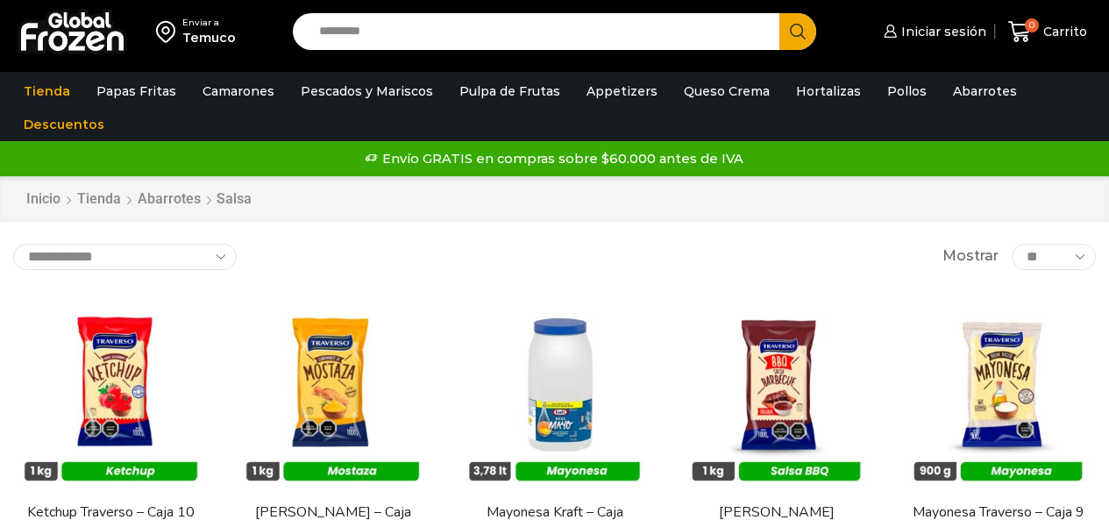  What do you see at coordinates (828, 91) in the screenshot?
I see `a: Hortalizas` at bounding box center [828, 91].